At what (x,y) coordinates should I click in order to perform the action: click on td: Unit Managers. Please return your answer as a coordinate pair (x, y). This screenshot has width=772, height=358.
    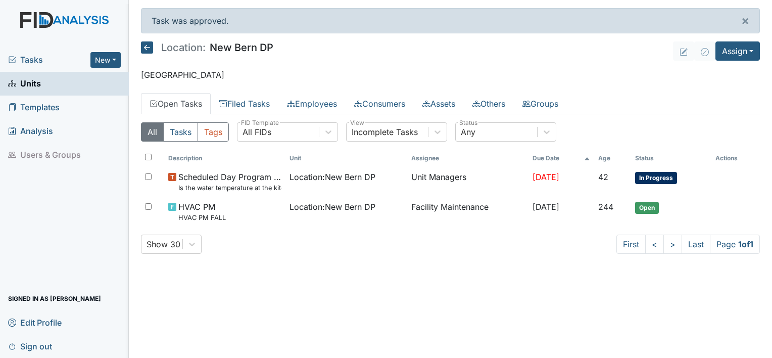
    Looking at the image, I should click on (468, 181).